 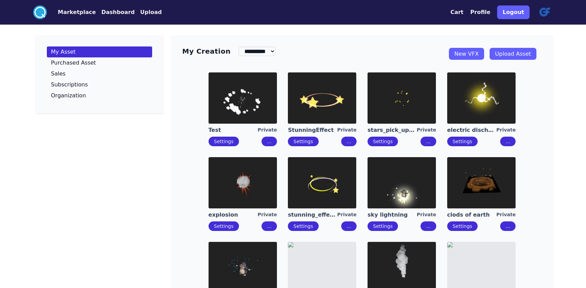 What do you see at coordinates (513, 54) in the screenshot?
I see `a: Upload Asset` at bounding box center [513, 54].